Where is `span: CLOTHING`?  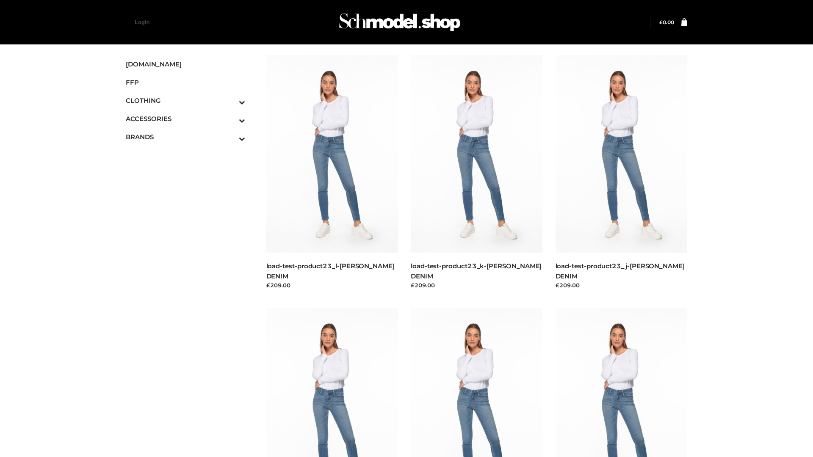
span: CLOTHING is located at coordinates (185, 100).